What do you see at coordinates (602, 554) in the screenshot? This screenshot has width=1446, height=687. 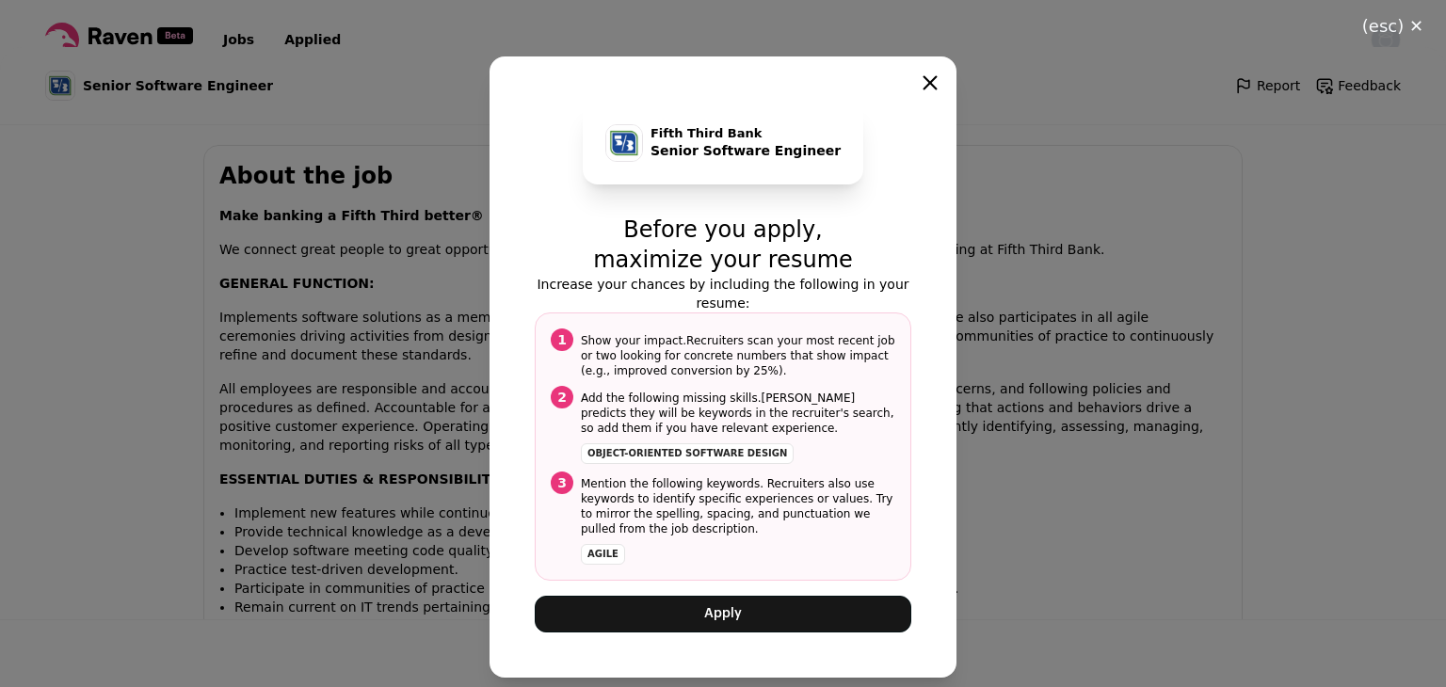 I see `li: agile` at bounding box center [602, 554].